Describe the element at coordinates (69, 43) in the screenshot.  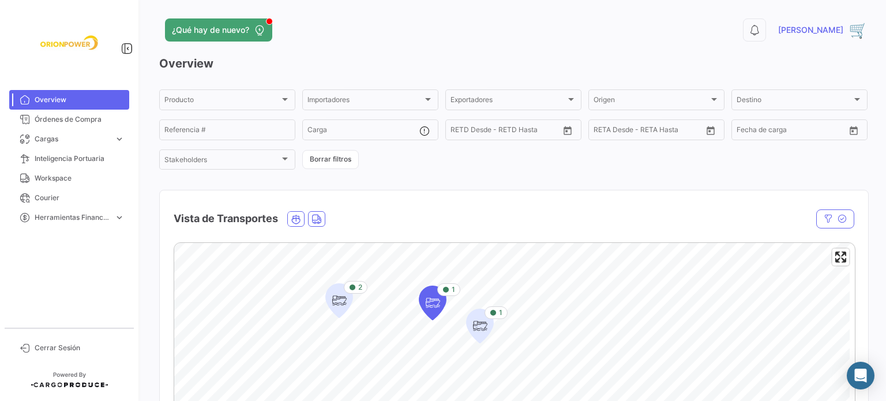
I see `img: f26a05d0-2fea-4301-a0f6-b8409df5d1eb.jpeg` at that location.